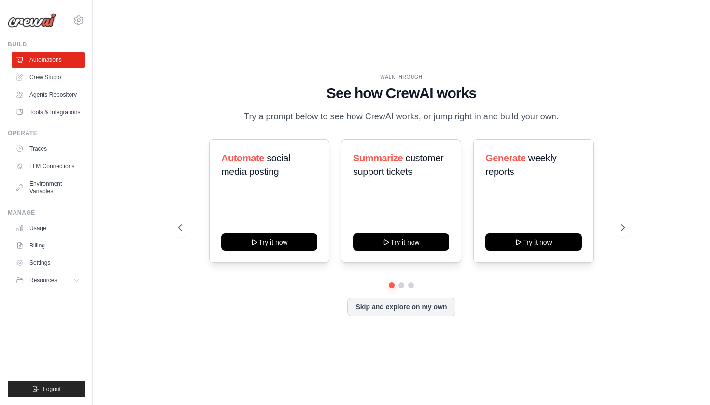 The width and height of the screenshot is (710, 405). I want to click on button: Logout, so click(46, 389).